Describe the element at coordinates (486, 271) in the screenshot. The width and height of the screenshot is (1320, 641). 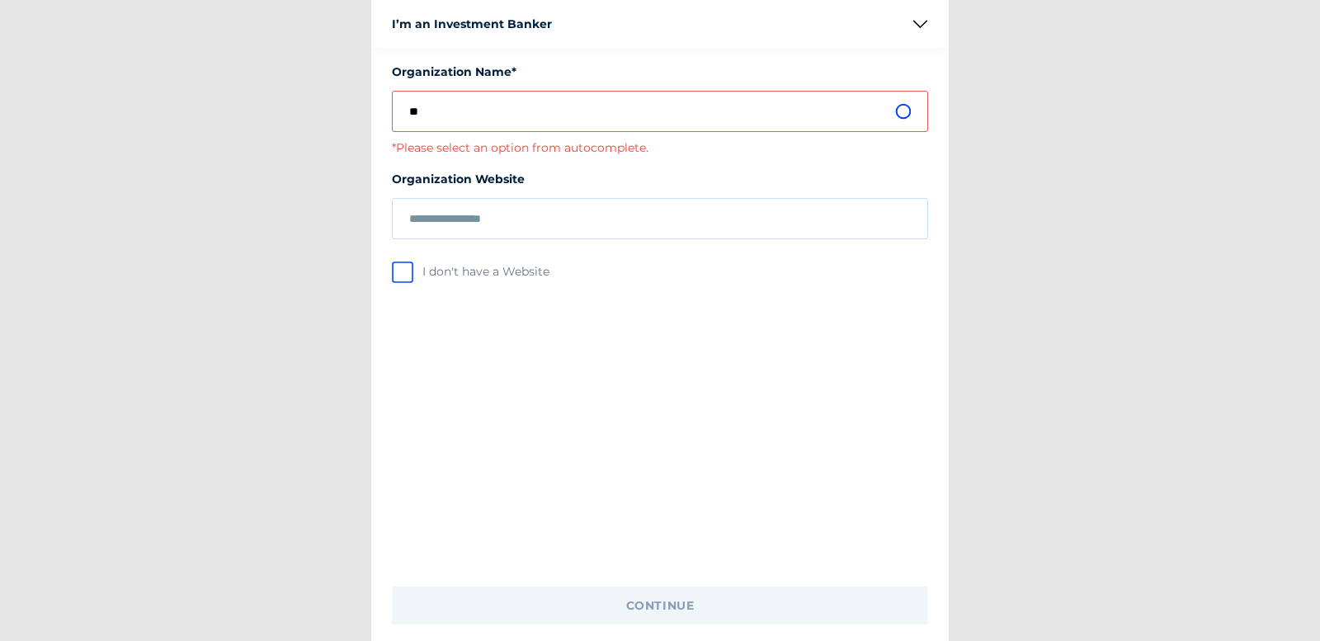
I see `label: I don't have a Website` at that location.